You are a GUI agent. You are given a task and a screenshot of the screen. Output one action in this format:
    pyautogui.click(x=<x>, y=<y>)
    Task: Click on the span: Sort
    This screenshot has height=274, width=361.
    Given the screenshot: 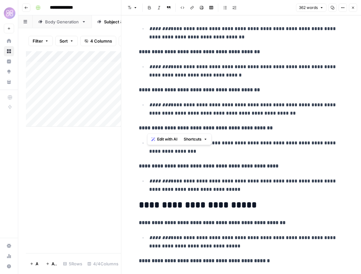 What is the action you would take?
    pyautogui.click(x=64, y=41)
    